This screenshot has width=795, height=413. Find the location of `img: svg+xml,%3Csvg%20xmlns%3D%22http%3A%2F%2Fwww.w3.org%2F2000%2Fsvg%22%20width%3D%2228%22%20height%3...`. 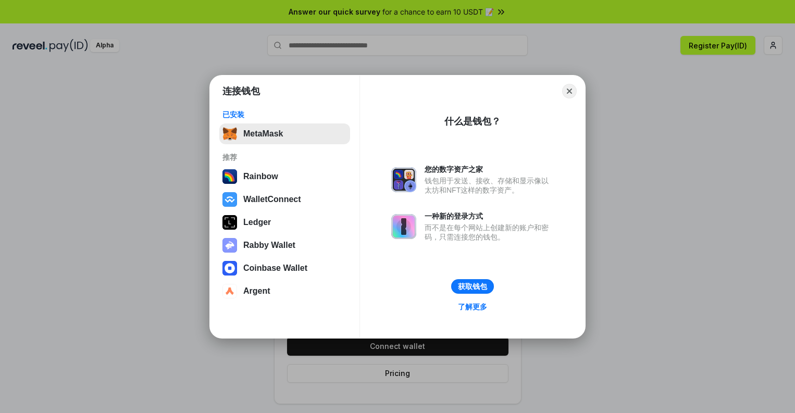

img: svg+xml,%3Csvg%20xmlns%3D%22http%3A%2F%2Fwww.w3.org%2F2000%2Fsvg%22%20width%3D%2228%22%20height%3... is located at coordinates (230, 222).